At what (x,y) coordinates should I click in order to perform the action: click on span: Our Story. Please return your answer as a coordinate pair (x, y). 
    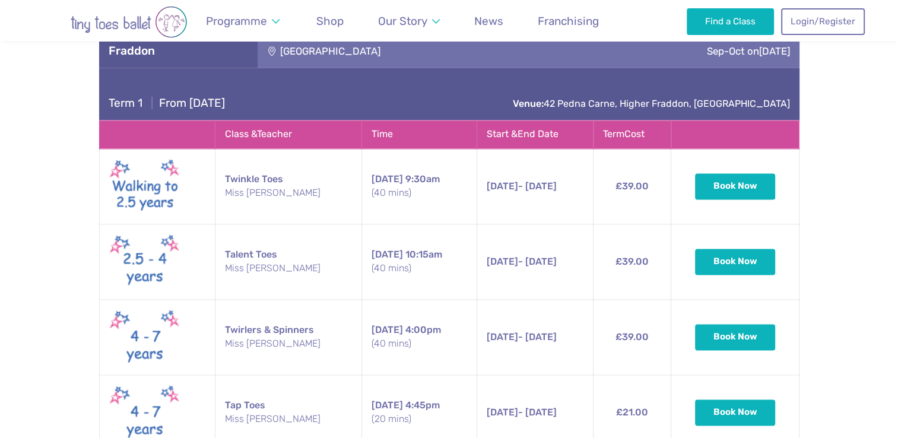
    Looking at the image, I should click on (402, 21).